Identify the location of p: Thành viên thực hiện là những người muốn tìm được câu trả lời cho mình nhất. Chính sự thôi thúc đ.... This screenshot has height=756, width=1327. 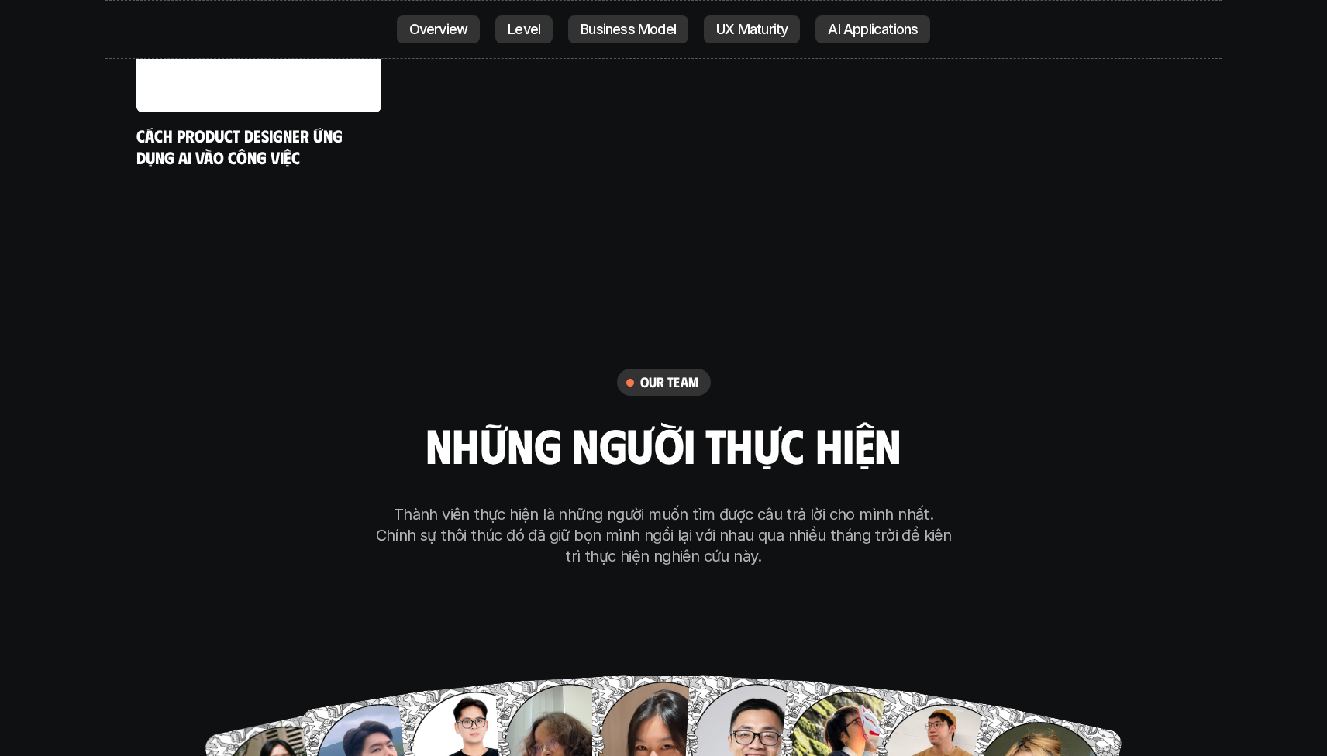
(663, 535).